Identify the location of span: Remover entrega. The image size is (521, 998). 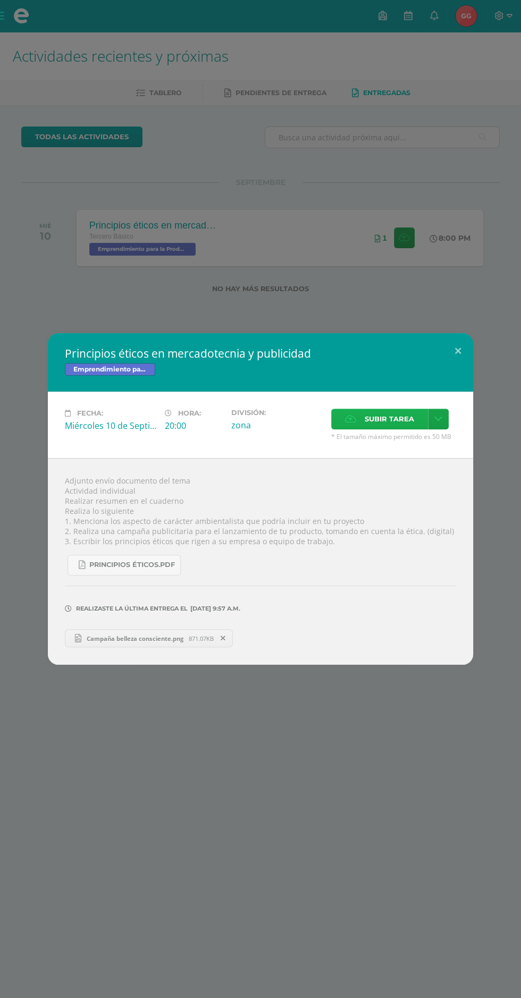
(223, 638).